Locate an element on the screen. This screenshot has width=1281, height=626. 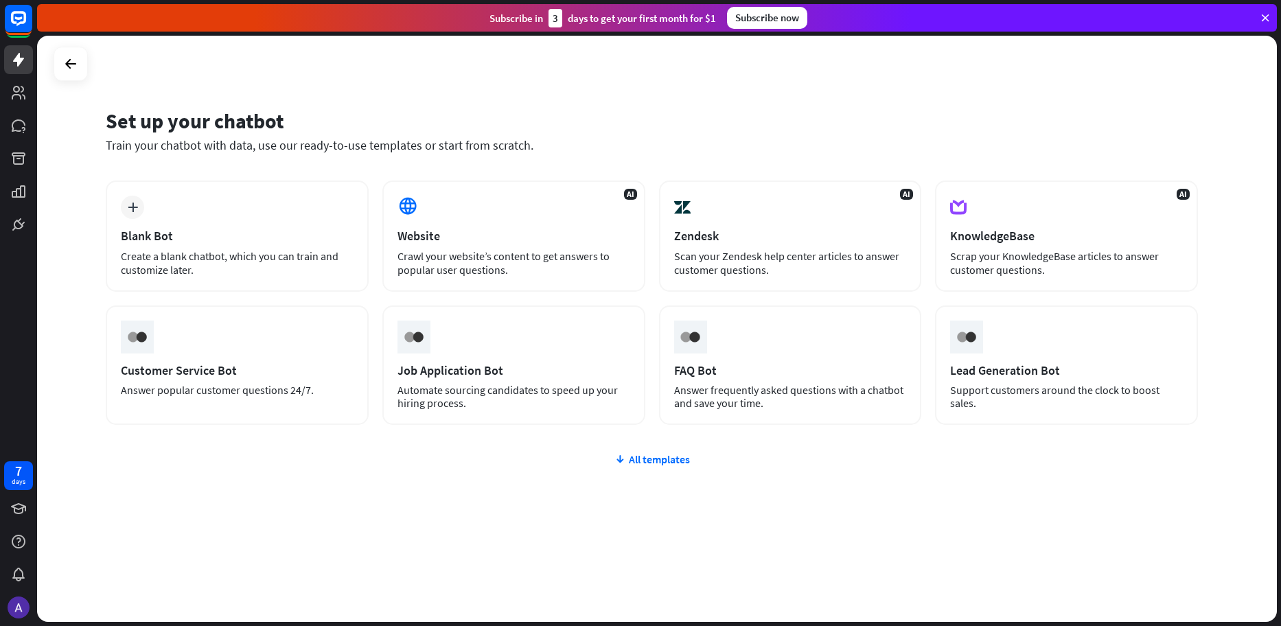
div: Set up your chatbot is located at coordinates (651, 121).